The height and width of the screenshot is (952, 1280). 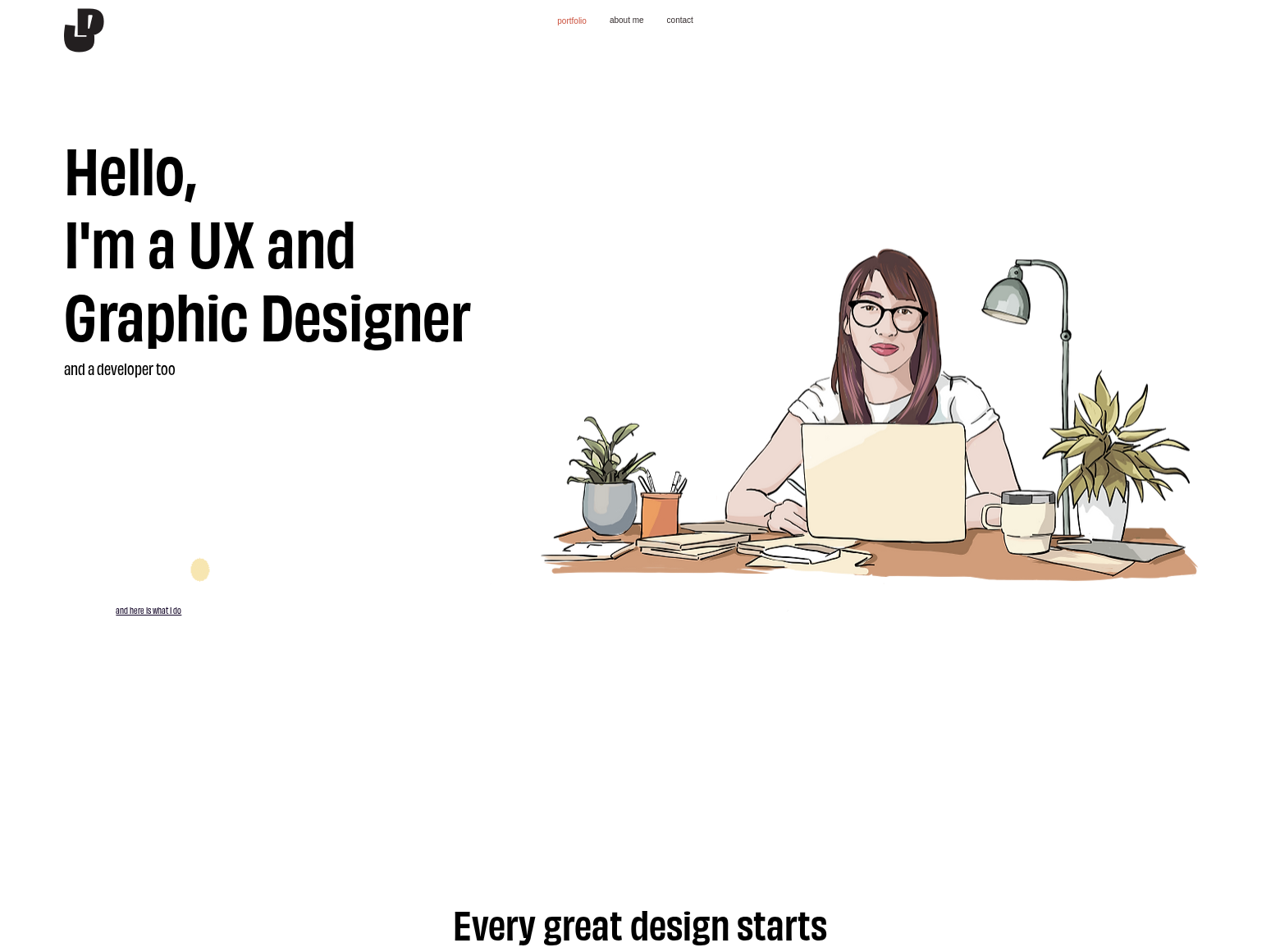 I want to click on img: girl-sitting-at-the-desk-desining, so click(x=875, y=360).